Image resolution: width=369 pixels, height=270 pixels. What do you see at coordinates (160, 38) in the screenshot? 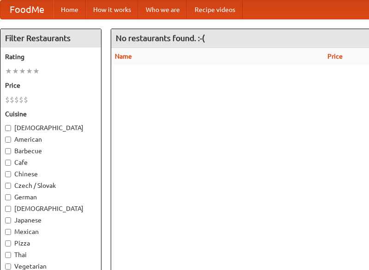
I see `ng-pluralize: No restaurants found. :-(` at bounding box center [160, 38].